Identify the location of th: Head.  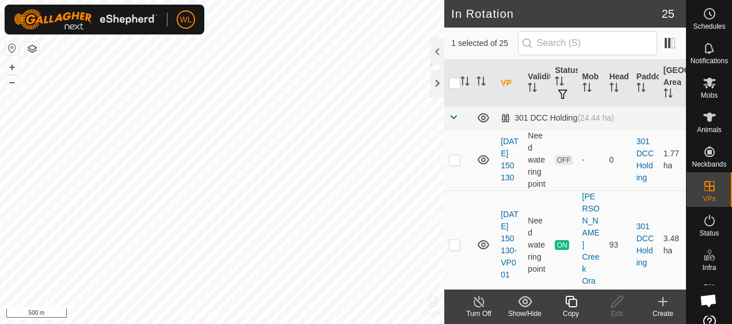
(618, 83).